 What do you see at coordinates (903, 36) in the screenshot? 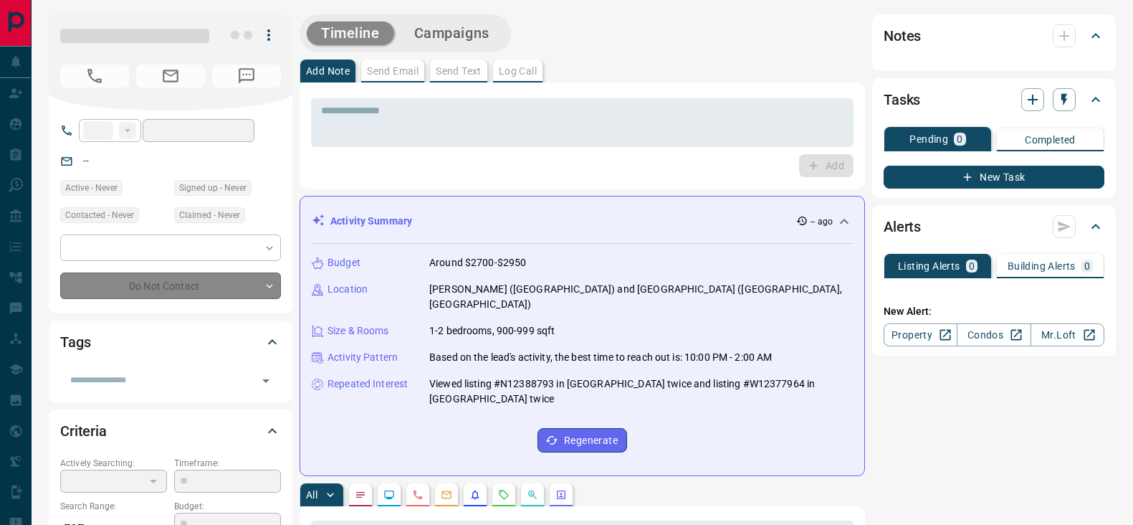
I see `h2: Notes` at bounding box center [903, 36].